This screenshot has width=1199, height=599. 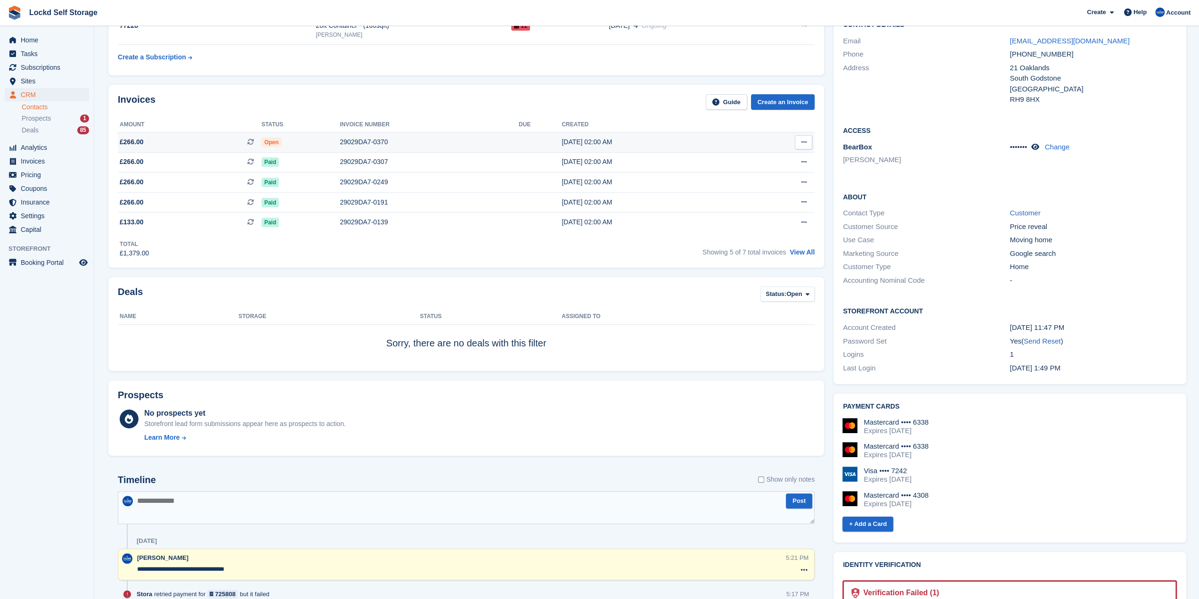 What do you see at coordinates (1057, 147) in the screenshot?
I see `a: Change` at bounding box center [1057, 147].